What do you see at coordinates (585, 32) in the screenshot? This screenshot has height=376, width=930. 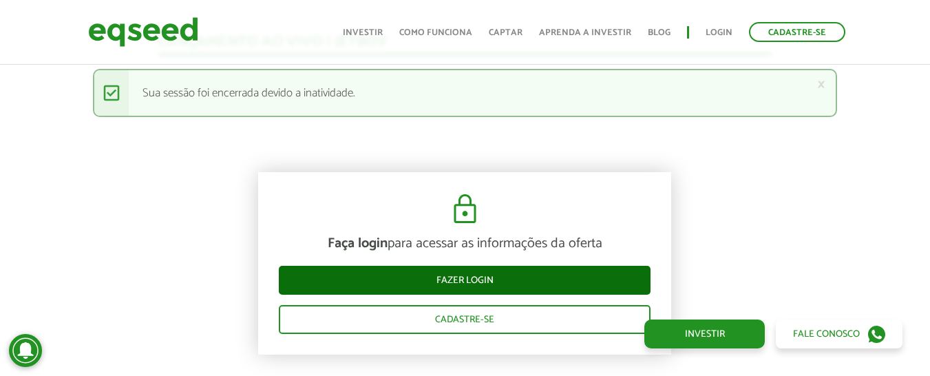 I see `a: Aprenda a investir` at bounding box center [585, 32].